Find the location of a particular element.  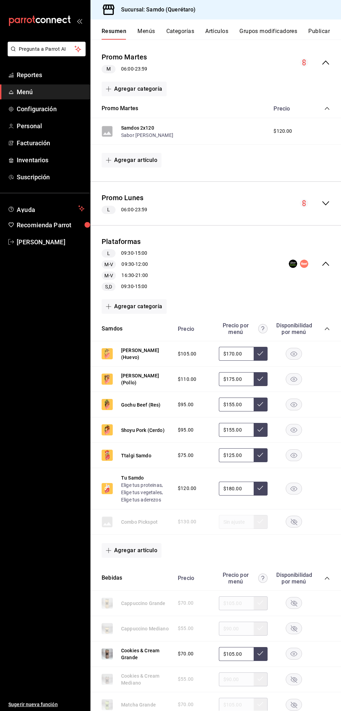

span: S,D is located at coordinates (108, 287).